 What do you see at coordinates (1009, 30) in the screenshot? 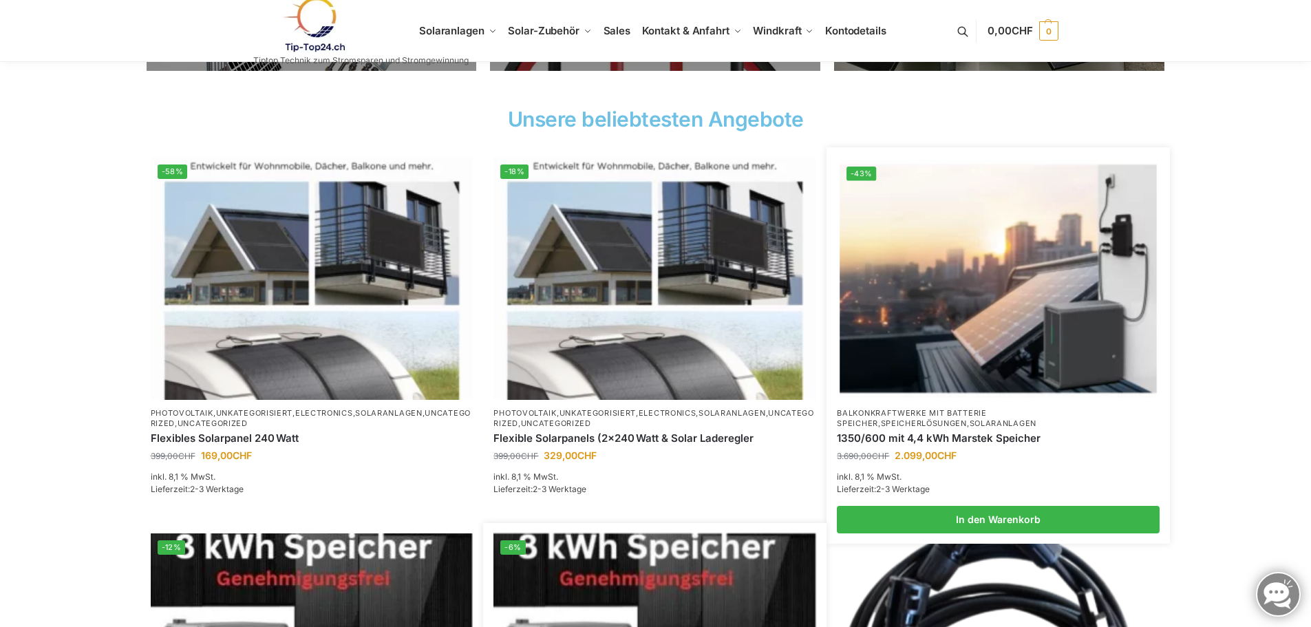
I see `span: 0,00` at bounding box center [1009, 30].